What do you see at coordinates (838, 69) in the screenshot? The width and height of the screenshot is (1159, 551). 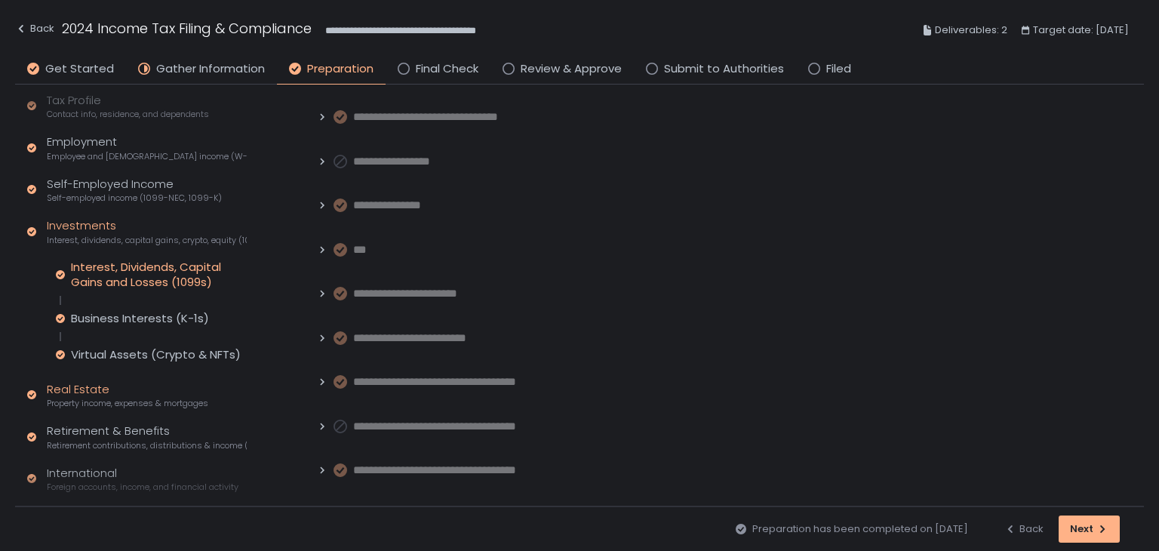 I see `span: Filed` at bounding box center [838, 69].